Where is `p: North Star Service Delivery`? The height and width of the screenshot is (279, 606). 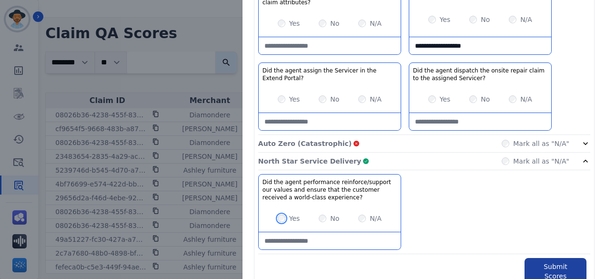
p: North Star Service Delivery is located at coordinates (310, 161).